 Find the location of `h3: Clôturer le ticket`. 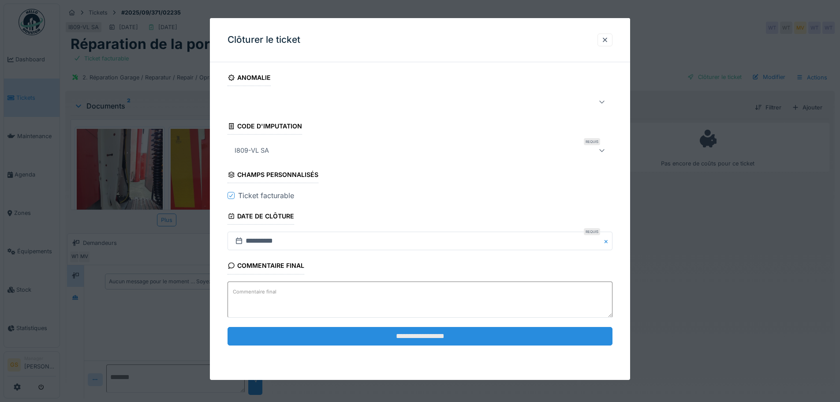

h3: Clôturer le ticket is located at coordinates (264, 40).